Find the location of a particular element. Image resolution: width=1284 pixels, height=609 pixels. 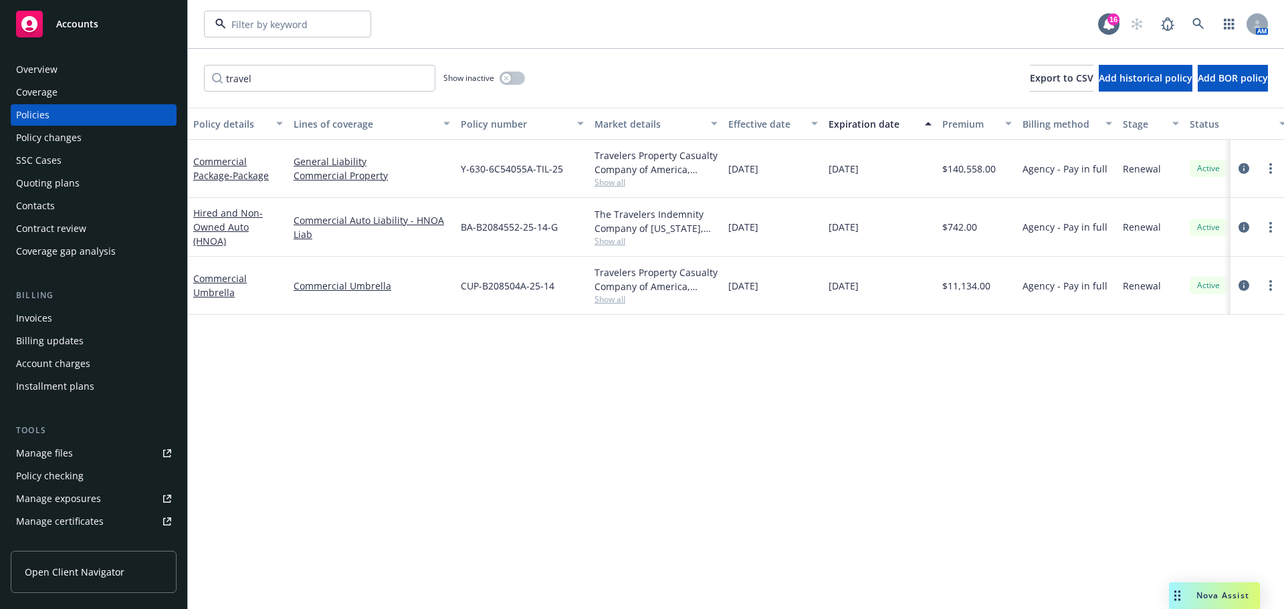

a: Quoting plans is located at coordinates (94, 183).